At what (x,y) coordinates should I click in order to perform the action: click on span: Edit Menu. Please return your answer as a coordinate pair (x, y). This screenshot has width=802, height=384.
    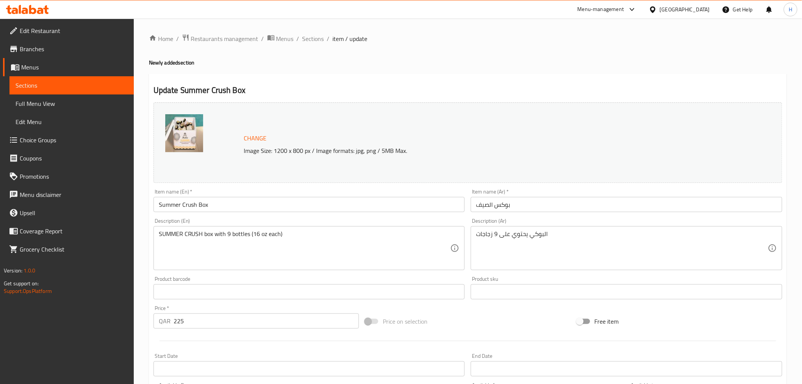
    Looking at the image, I should click on (72, 122).